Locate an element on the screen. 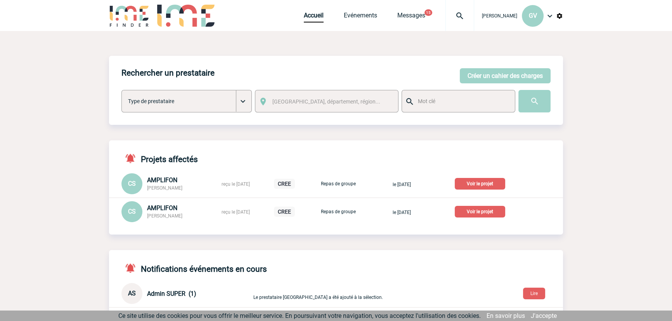 This screenshot has width=672, height=321. h4: Notifications événements en cours is located at coordinates (194, 268).